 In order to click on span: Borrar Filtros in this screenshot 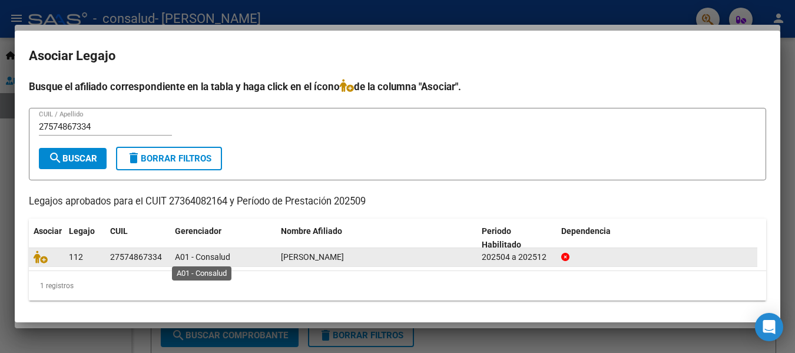, I will do `click(169, 158)`.